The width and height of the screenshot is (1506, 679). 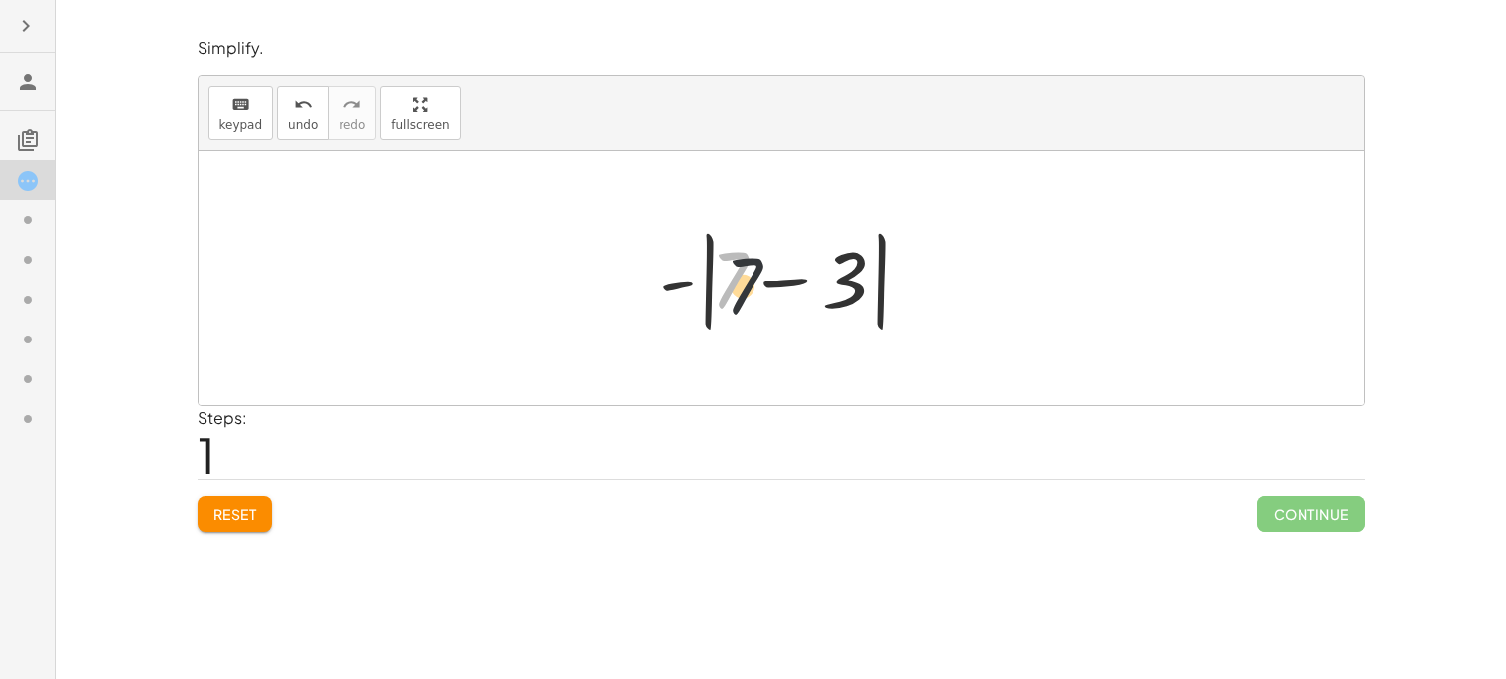 What do you see at coordinates (241, 113) in the screenshot?
I see `button: keyboardkeypad` at bounding box center [241, 113].